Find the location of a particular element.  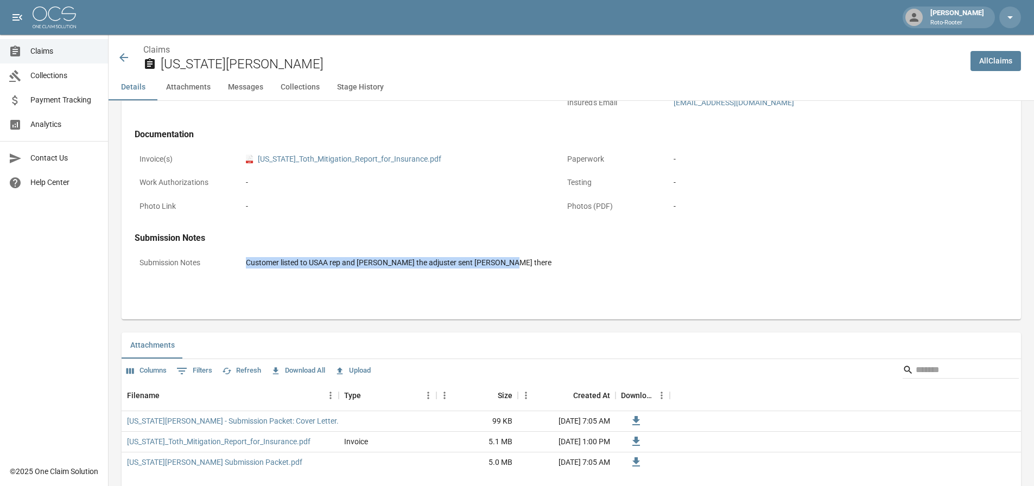

p: Roto-Rooter is located at coordinates (957, 23).